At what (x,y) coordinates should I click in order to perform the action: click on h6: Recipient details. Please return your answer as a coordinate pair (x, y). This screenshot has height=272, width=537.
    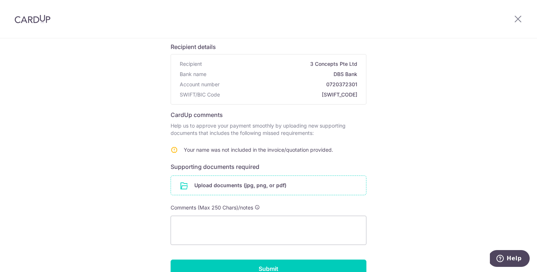
    Looking at the image, I should click on (269, 47).